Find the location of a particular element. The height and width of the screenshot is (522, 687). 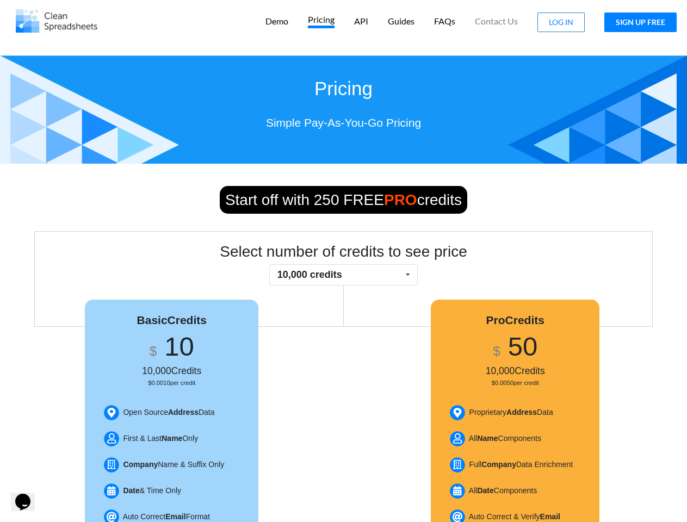

span: & Time Only is located at coordinates (152, 491).